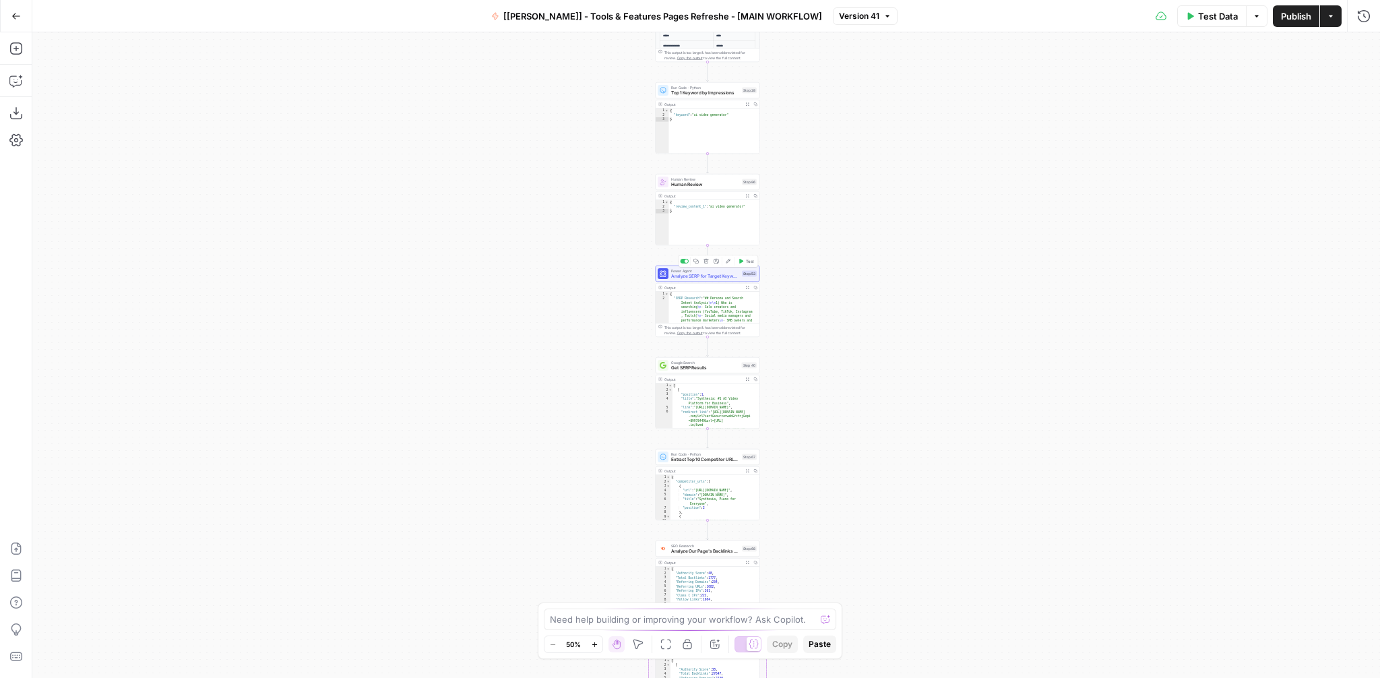 This screenshot has height=678, width=1380. Describe the element at coordinates (782, 644) in the screenshot. I see `button: Copy` at that location.